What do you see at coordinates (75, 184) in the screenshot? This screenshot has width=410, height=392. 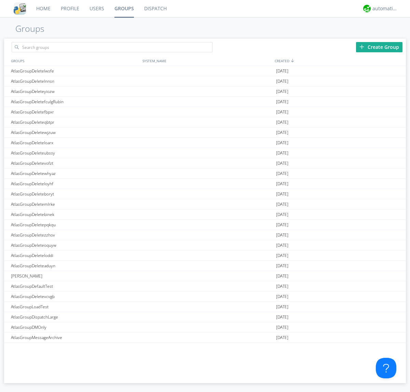 I see `div: AtlasGroupDeleteloyhf` at bounding box center [75, 184].